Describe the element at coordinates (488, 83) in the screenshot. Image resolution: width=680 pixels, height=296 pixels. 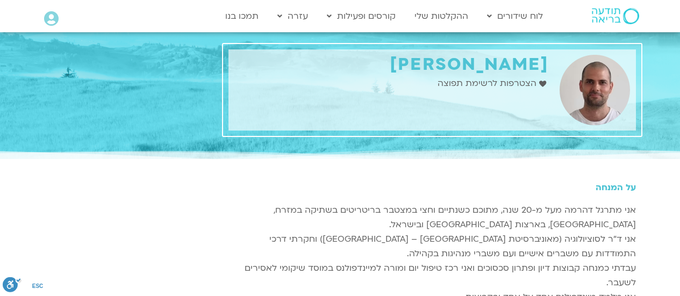
I see `span: הצטרפות לרשימת תפוצה` at that location.